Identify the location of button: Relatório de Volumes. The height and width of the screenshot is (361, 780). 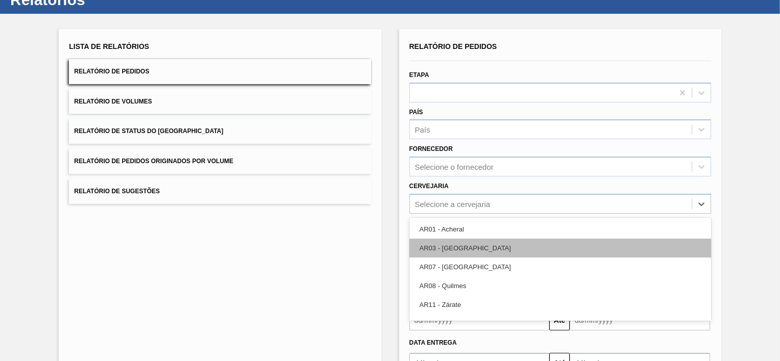
(219, 102).